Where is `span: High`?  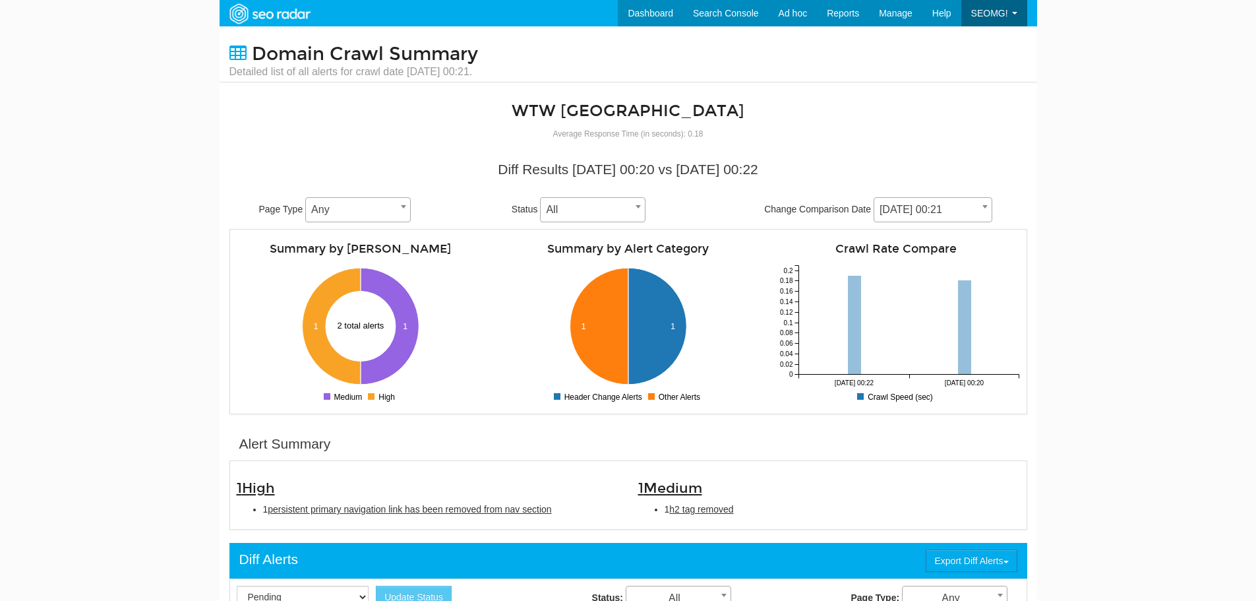 span: High is located at coordinates (258, 488).